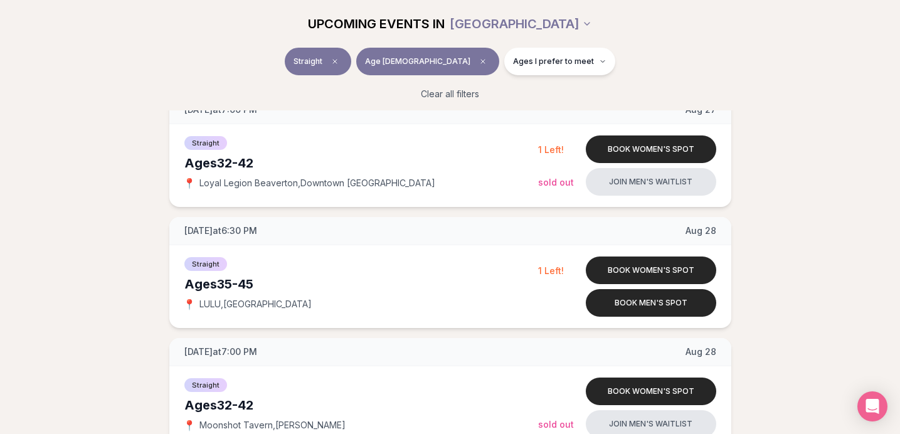 This screenshot has width=900, height=434. Describe the element at coordinates (361, 284) in the screenshot. I see `div: Ages 35-45` at that location.